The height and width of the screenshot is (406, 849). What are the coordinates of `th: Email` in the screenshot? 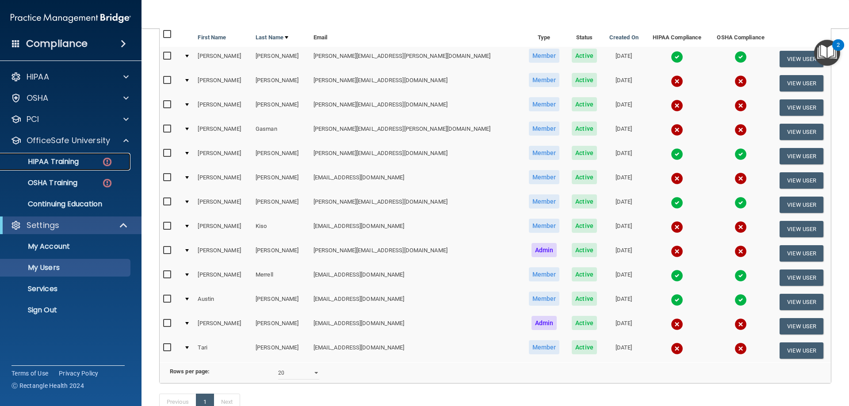 It's located at (416, 36).